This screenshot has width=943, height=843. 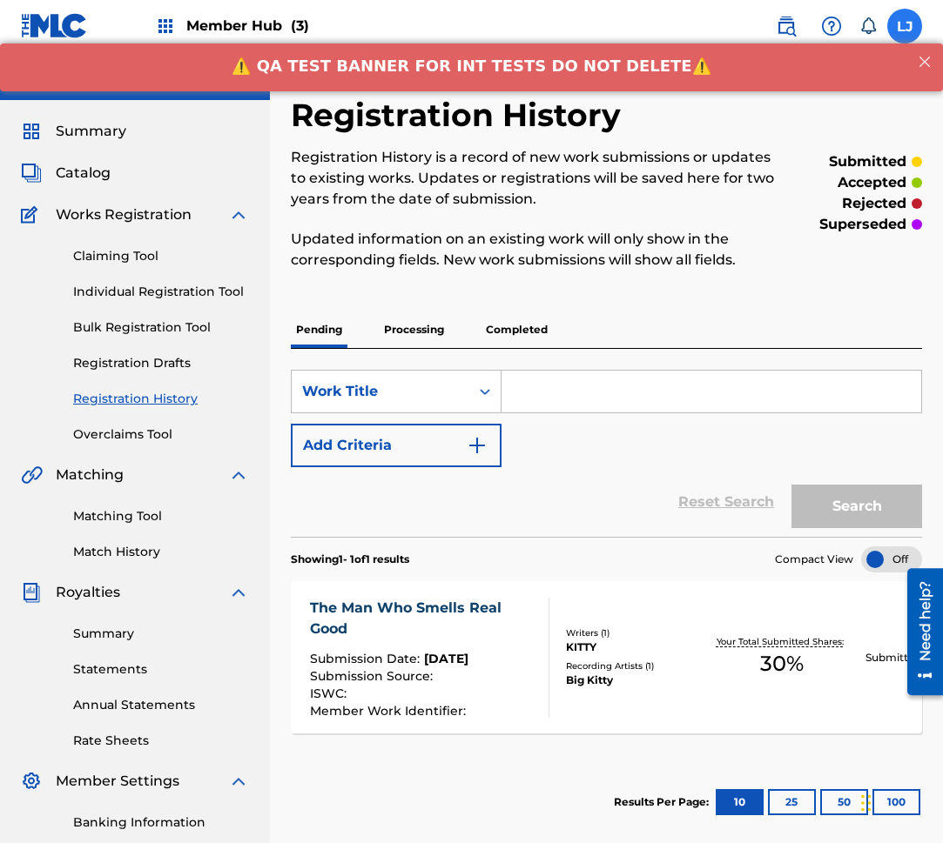 I want to click on a: Match History, so click(x=161, y=552).